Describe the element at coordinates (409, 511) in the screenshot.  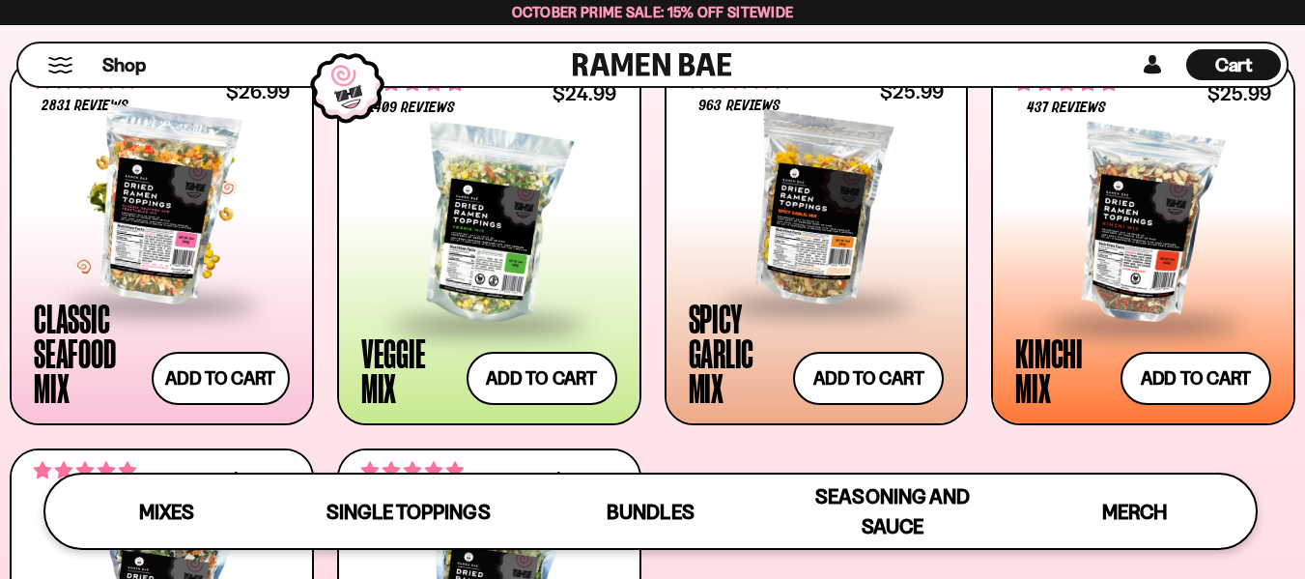
I see `a: Single Toppings` at that location.